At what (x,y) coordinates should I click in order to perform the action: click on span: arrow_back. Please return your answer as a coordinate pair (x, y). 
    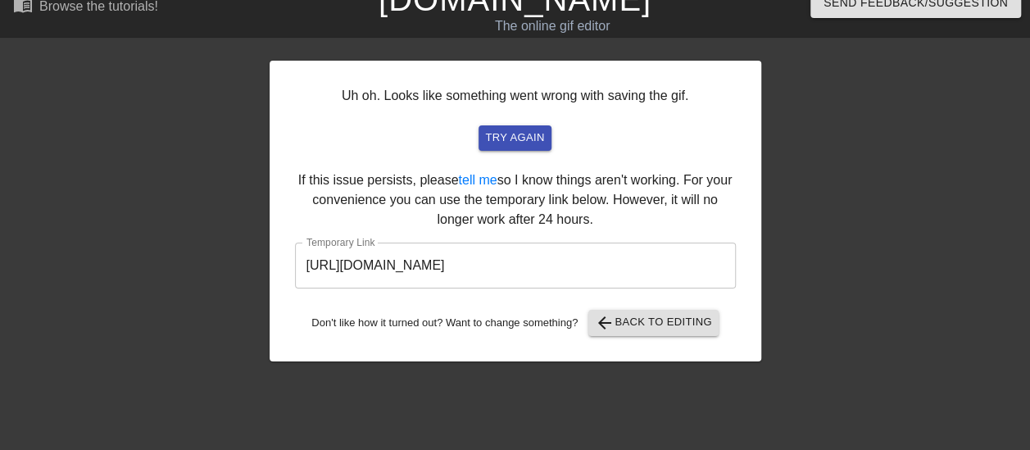
    Looking at the image, I should click on (605, 323).